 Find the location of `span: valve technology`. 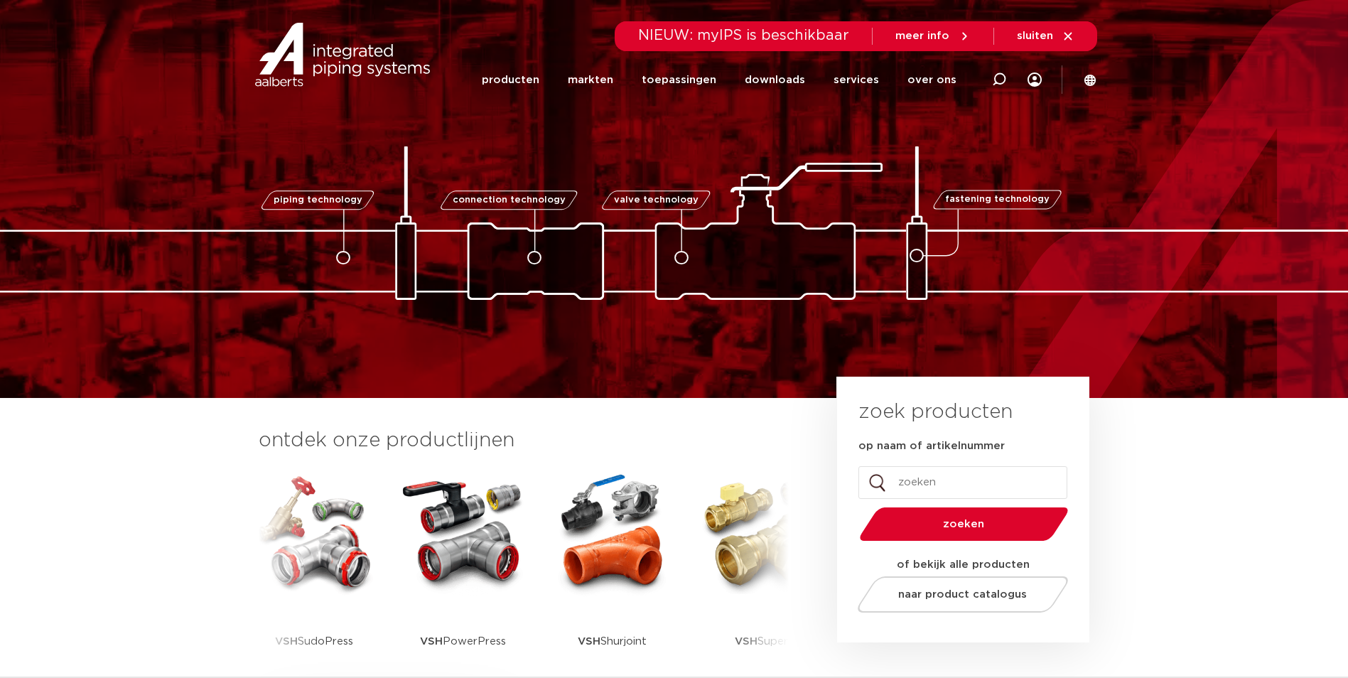

span: valve technology is located at coordinates (656, 200).